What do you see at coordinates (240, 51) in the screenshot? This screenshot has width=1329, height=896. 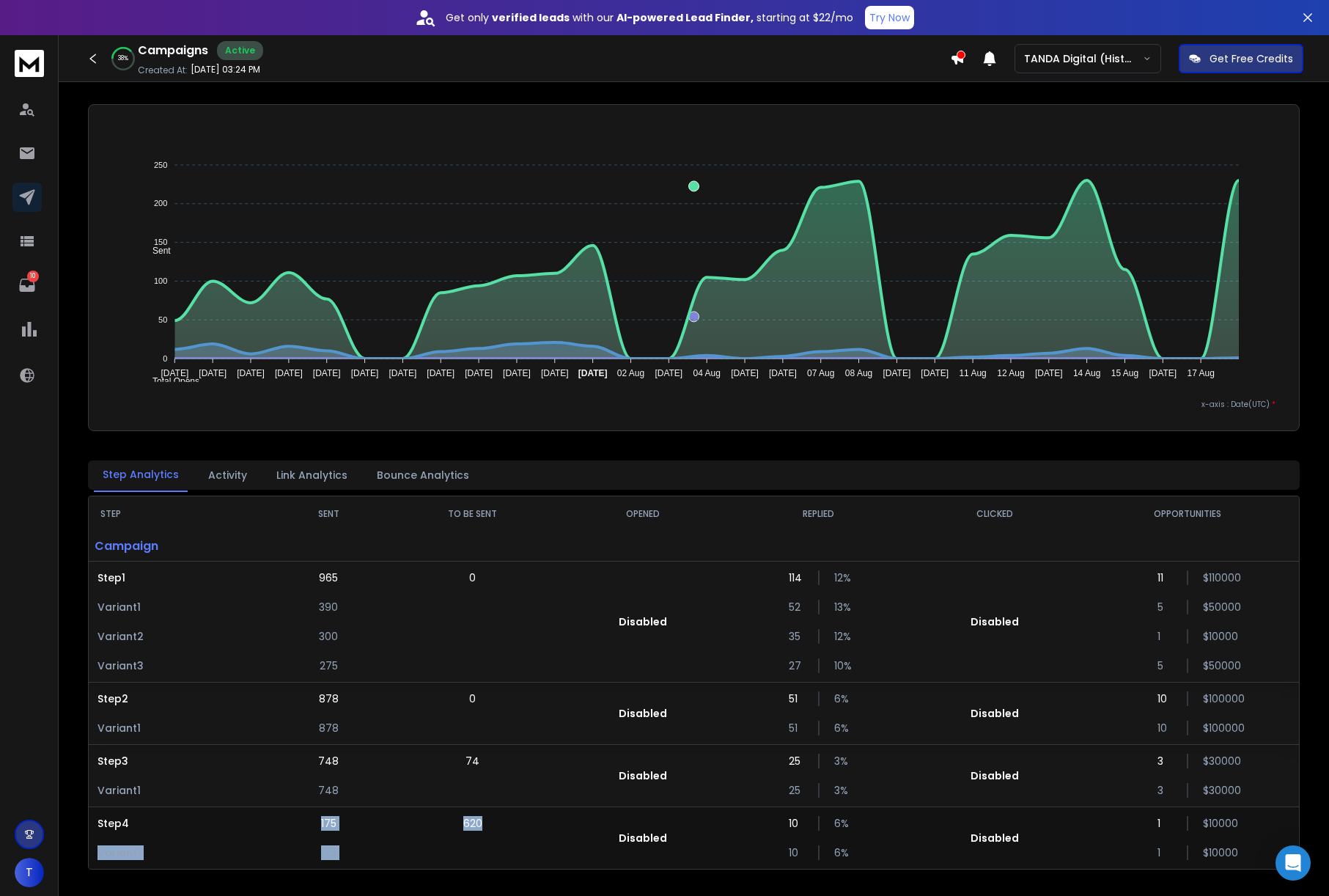 I see `div: Active` at bounding box center [240, 51].